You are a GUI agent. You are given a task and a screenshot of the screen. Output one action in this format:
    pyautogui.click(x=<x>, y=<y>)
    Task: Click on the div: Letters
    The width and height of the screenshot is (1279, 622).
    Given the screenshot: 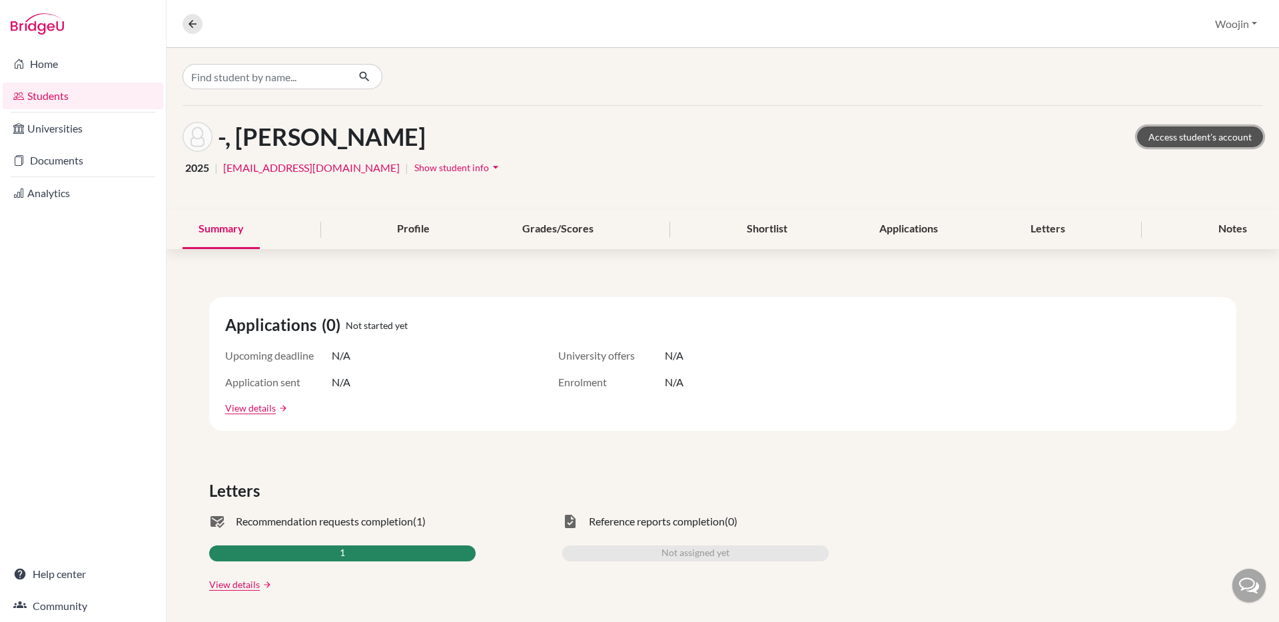 What is the action you would take?
    pyautogui.click(x=1048, y=229)
    